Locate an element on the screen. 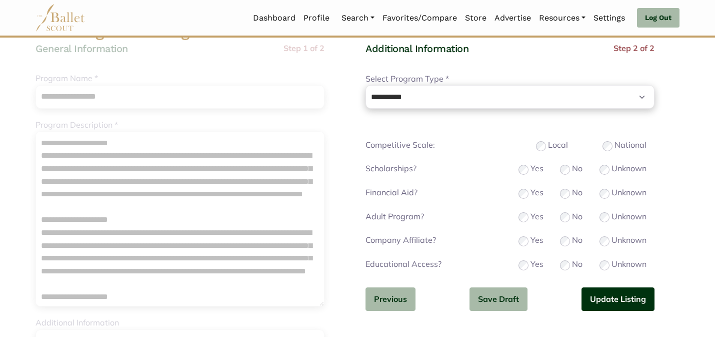 Image resolution: width=715 pixels, height=337 pixels. a: Profile is located at coordinates (317, 18).